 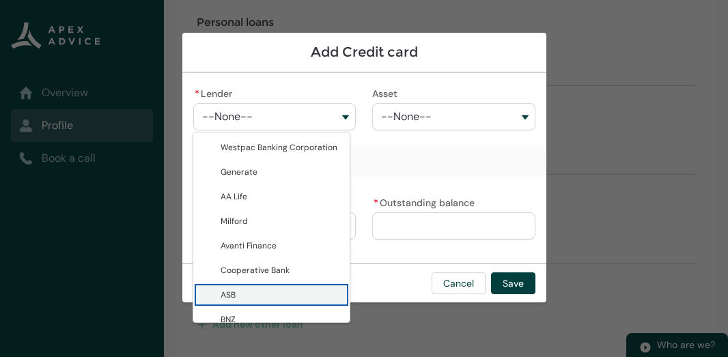 What do you see at coordinates (234, 197) in the screenshot?
I see `span: AA Life` at bounding box center [234, 197].